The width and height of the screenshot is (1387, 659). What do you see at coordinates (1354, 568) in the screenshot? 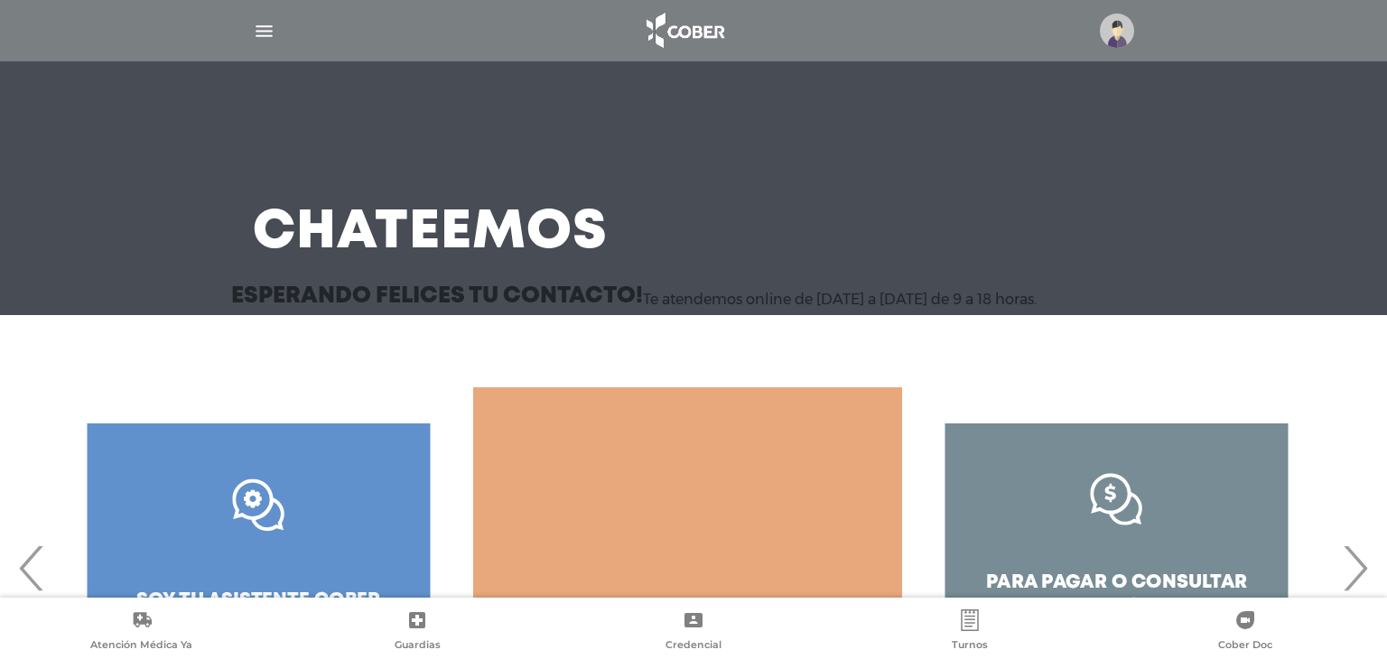
I see `span: Next` at bounding box center [1354, 568].